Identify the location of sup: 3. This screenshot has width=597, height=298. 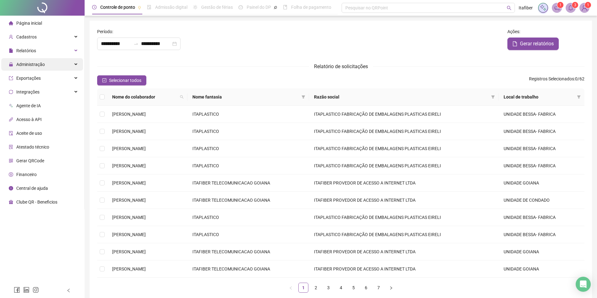
(575, 5).